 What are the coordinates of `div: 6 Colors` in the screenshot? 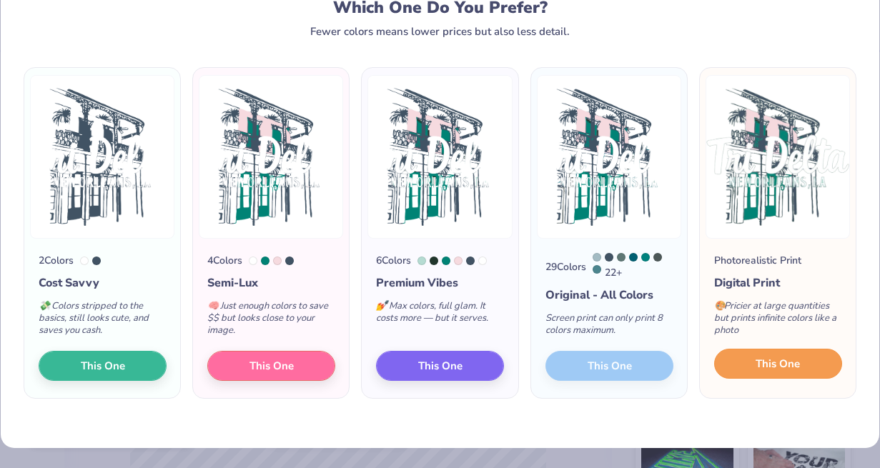 It's located at (393, 260).